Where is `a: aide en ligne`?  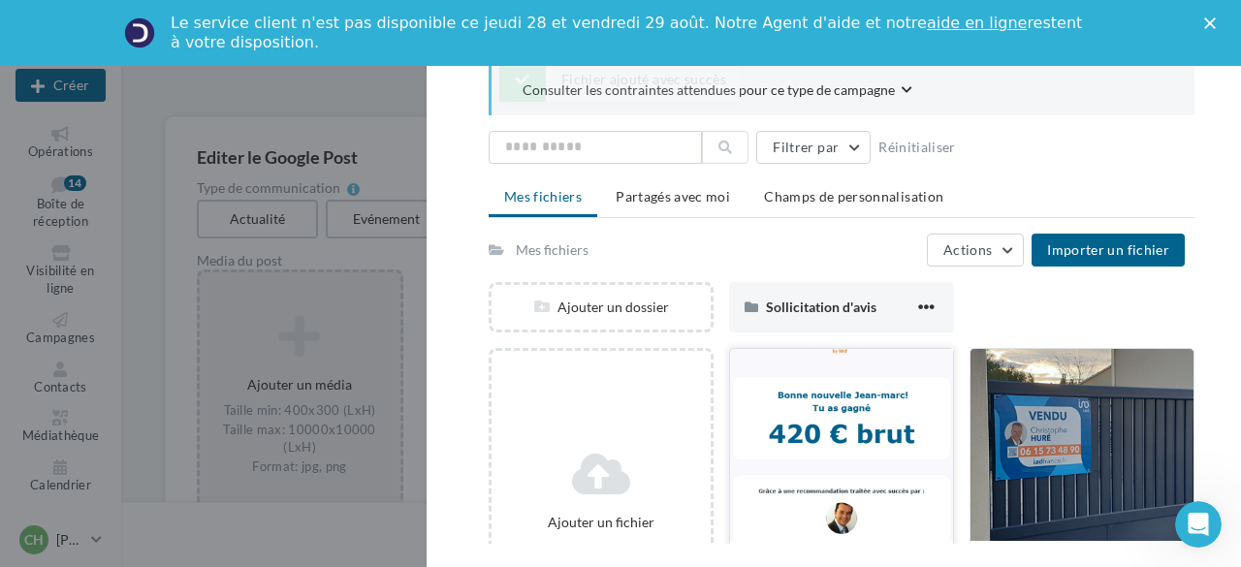
a: aide en ligne is located at coordinates (976, 22).